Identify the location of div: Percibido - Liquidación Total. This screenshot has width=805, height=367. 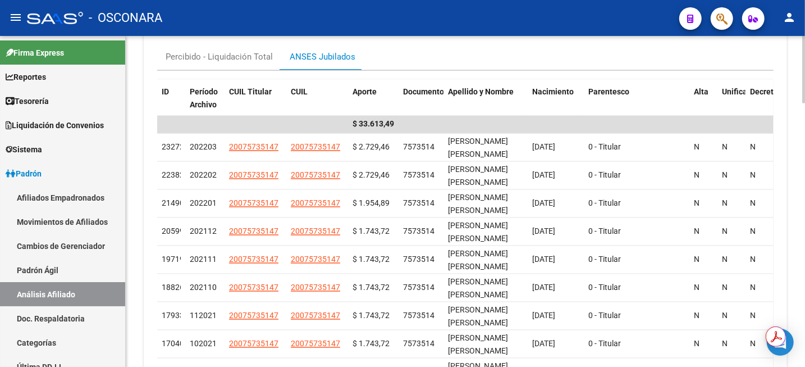
(219, 57).